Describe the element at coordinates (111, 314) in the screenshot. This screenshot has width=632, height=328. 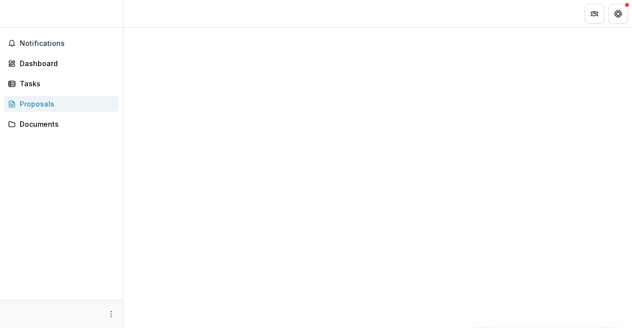
I see `button: More` at that location.